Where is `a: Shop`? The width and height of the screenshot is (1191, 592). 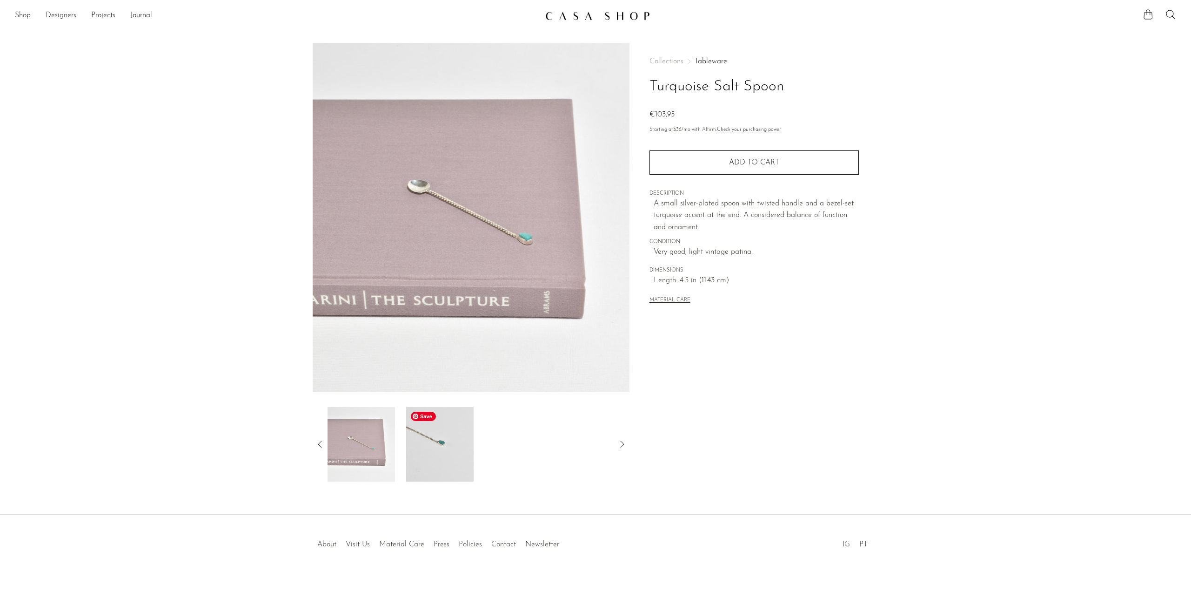
a: Shop is located at coordinates (23, 16).